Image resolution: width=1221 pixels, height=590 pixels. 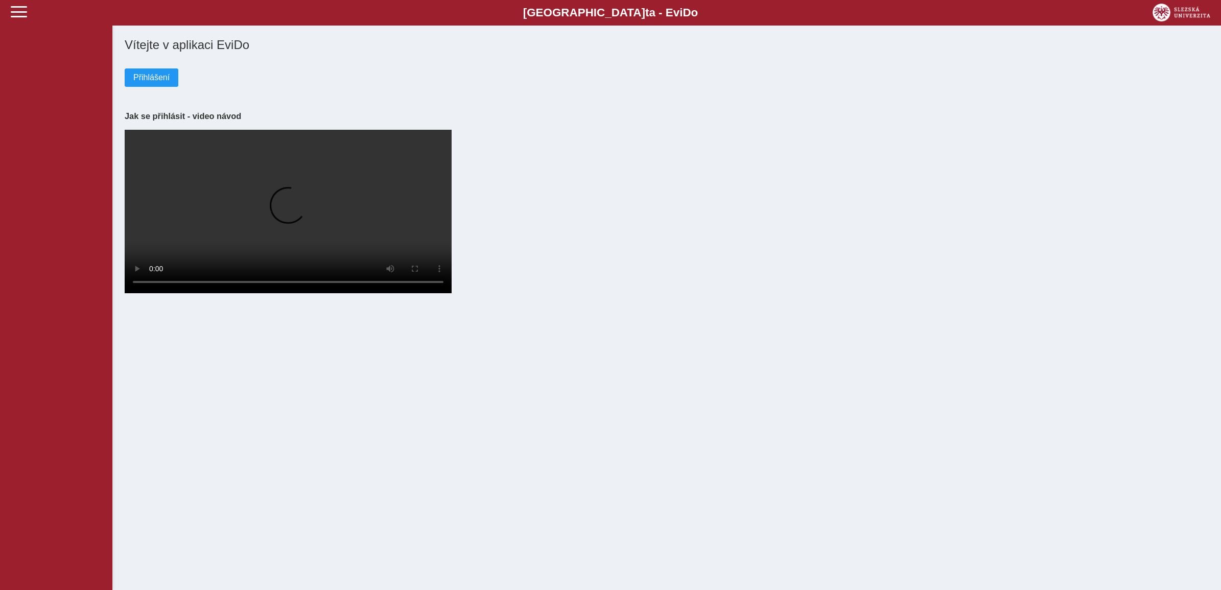 What do you see at coordinates (687, 12) in the screenshot?
I see `span: D` at bounding box center [687, 12].